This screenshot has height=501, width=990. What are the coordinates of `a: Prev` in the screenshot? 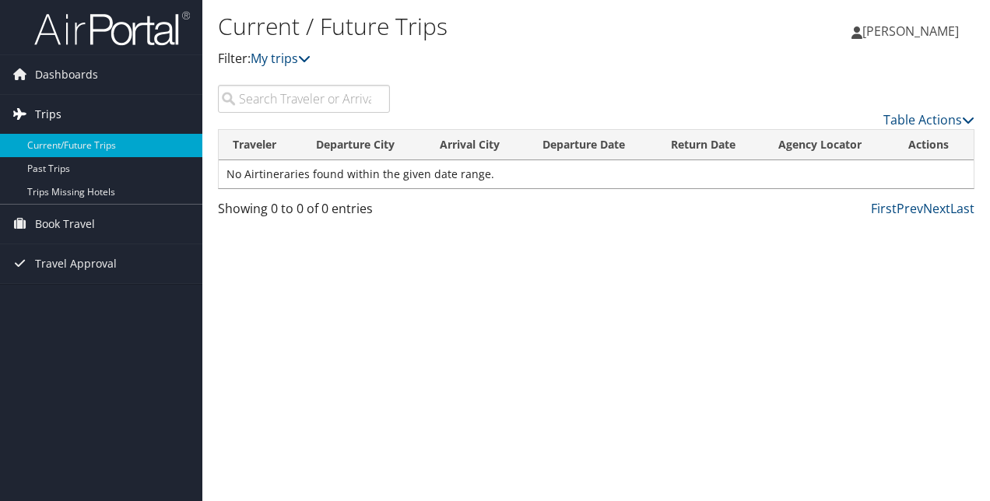 It's located at (910, 209).